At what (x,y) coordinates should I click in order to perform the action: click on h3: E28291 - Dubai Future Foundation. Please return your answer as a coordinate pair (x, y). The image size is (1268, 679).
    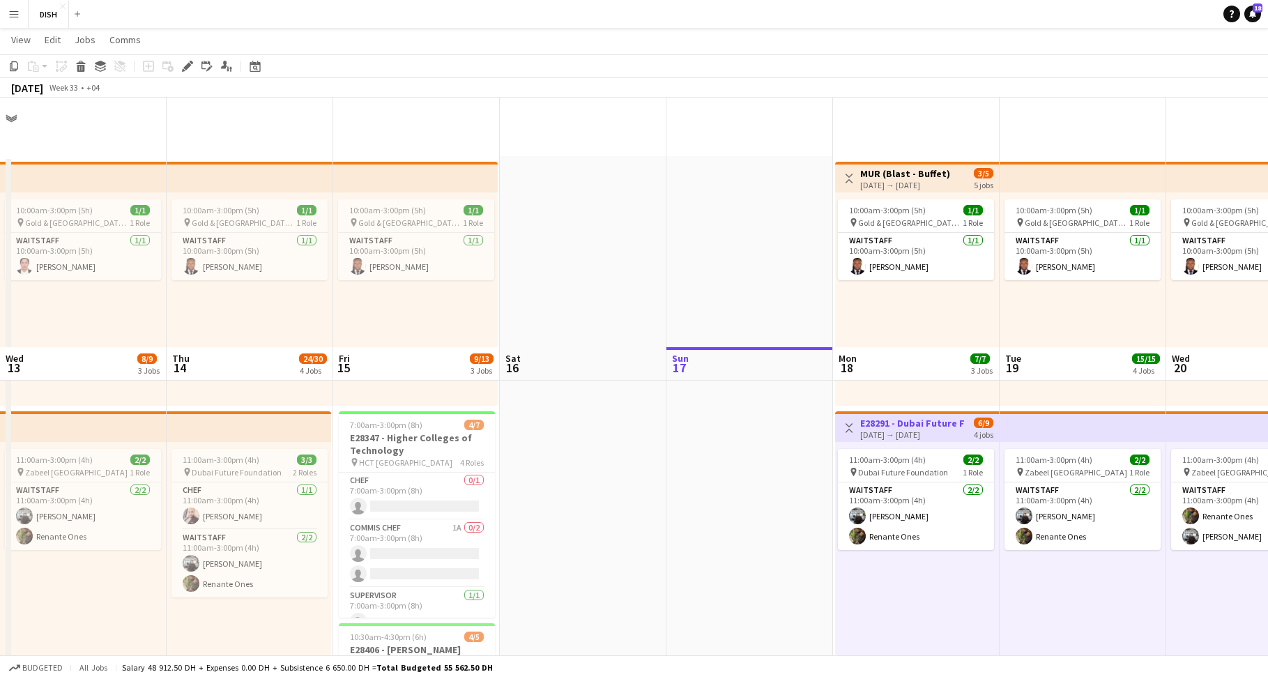
    Looking at the image, I should click on (912, 423).